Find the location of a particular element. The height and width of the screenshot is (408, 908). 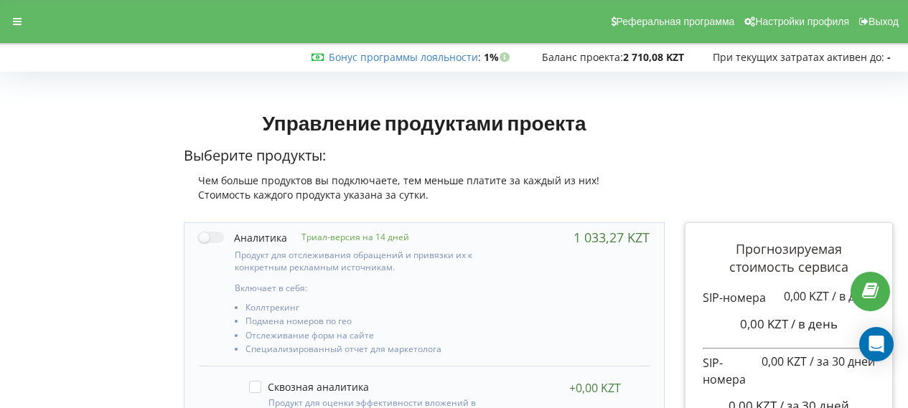

p: Прогнозируемая стоимость сервиса is located at coordinates (789, 258).